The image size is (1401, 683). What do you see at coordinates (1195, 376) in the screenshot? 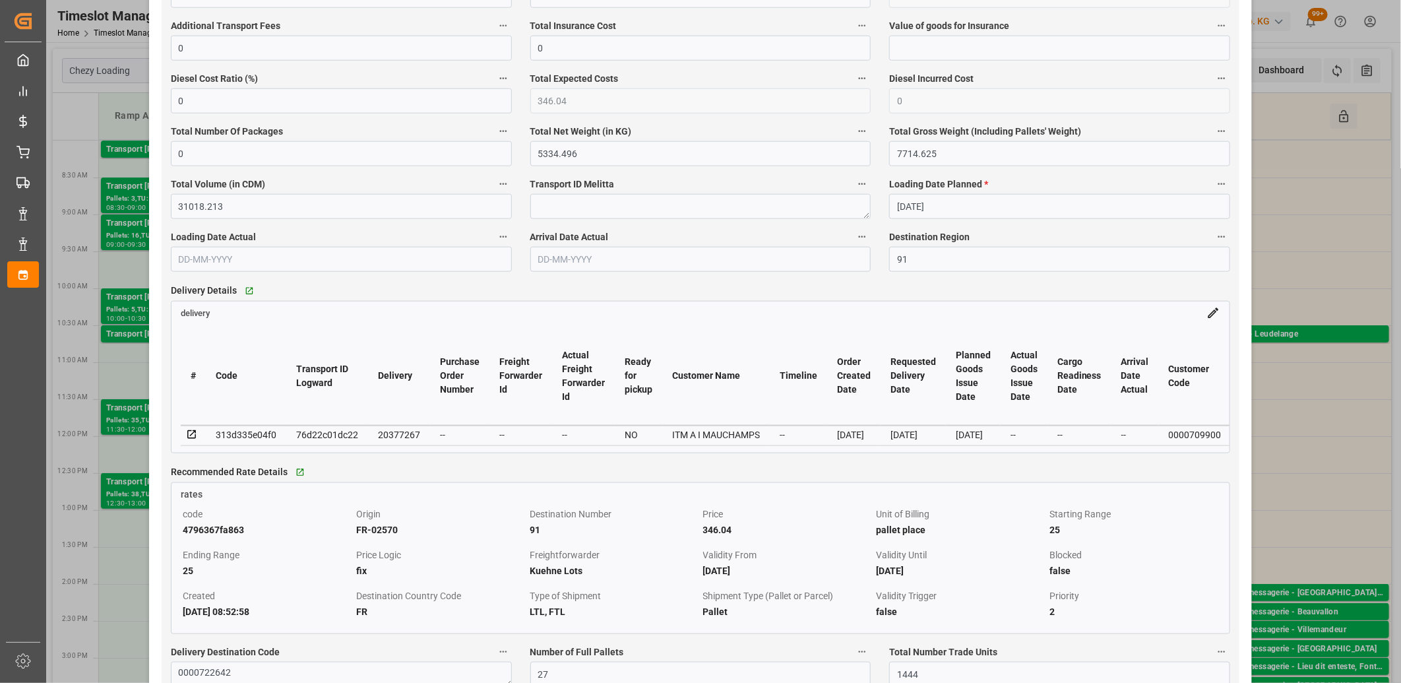
I see `th: Customer Code` at bounding box center [1195, 376].